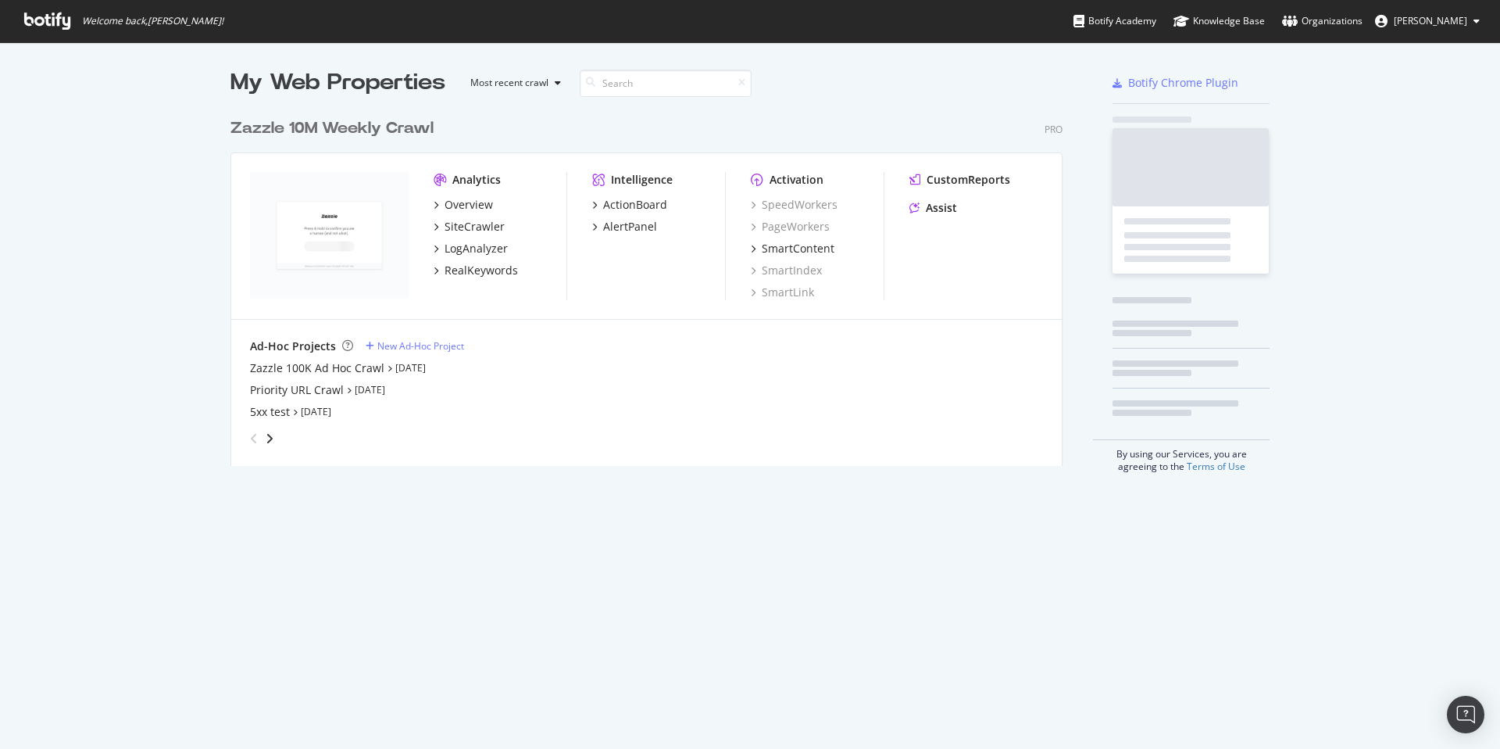  I want to click on div: Pro, so click(1053, 129).